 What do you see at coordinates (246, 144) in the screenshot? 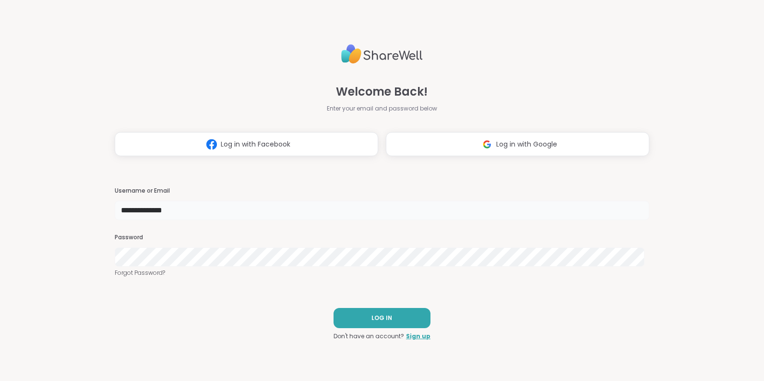
I see `button: Log in with Facebook` at bounding box center [246, 144].